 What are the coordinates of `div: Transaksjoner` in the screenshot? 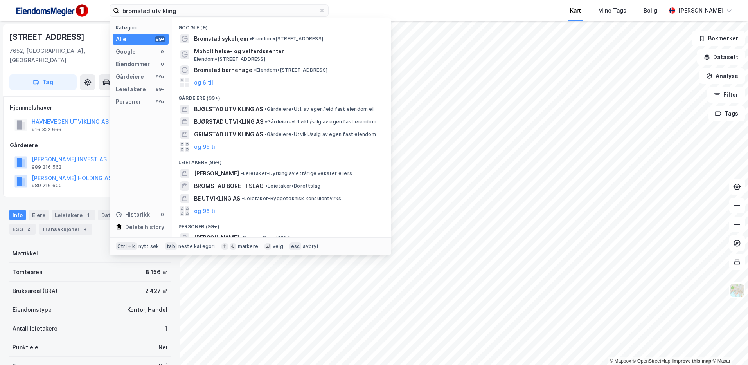 It's located at (65, 229).